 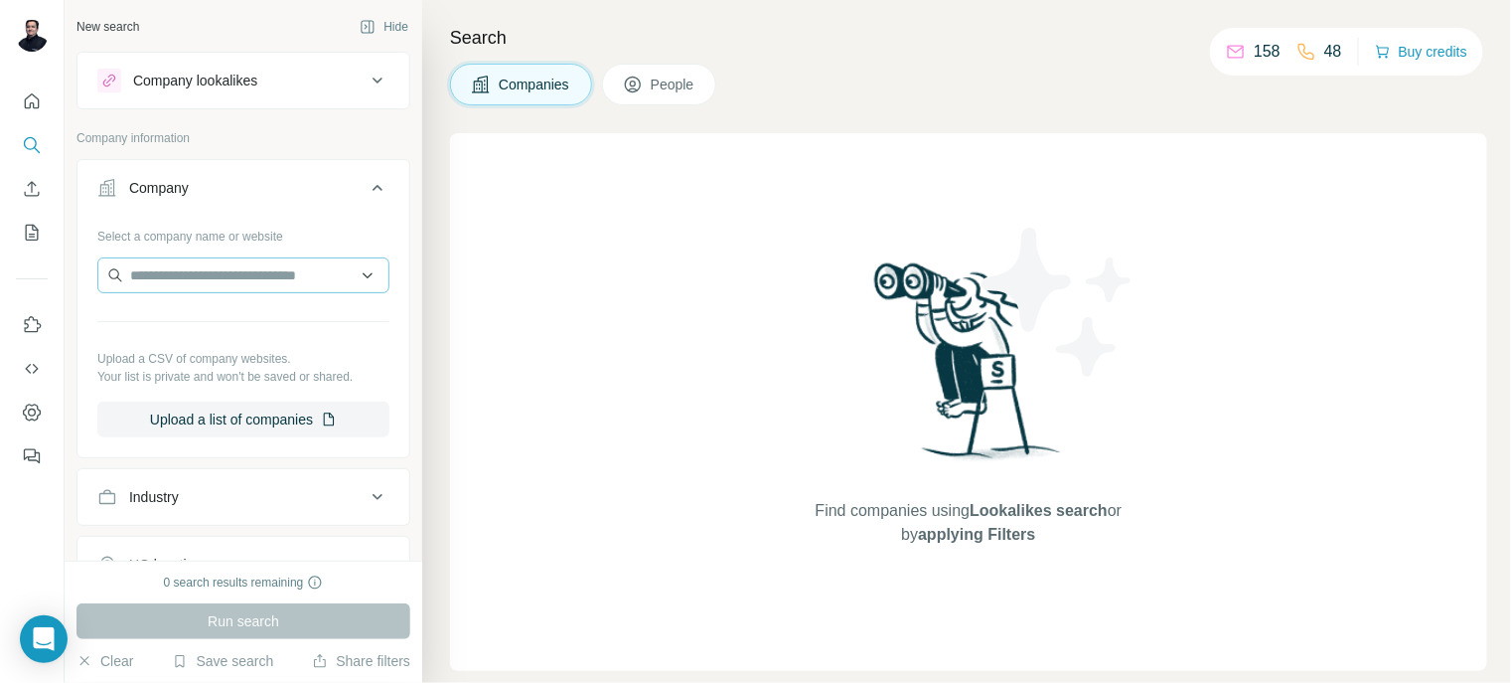 I want to click on button: Use Surfe API, so click(x=32, y=369).